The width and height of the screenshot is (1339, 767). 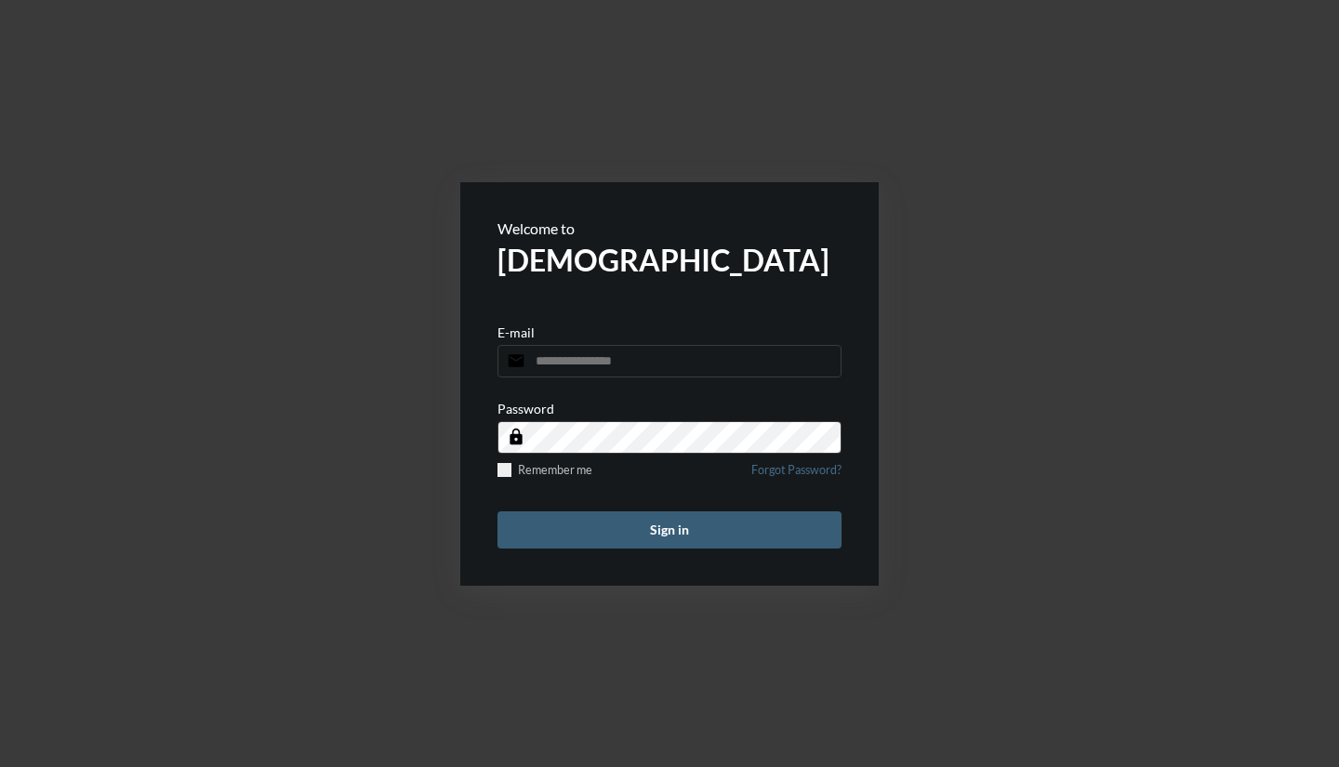 What do you see at coordinates (525, 408) in the screenshot?
I see `p: Password` at bounding box center [525, 408].